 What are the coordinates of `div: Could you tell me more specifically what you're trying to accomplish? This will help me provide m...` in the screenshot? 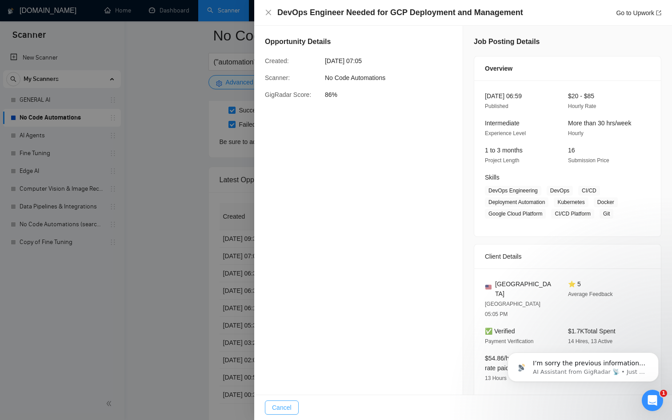 It's located at (89, 256).